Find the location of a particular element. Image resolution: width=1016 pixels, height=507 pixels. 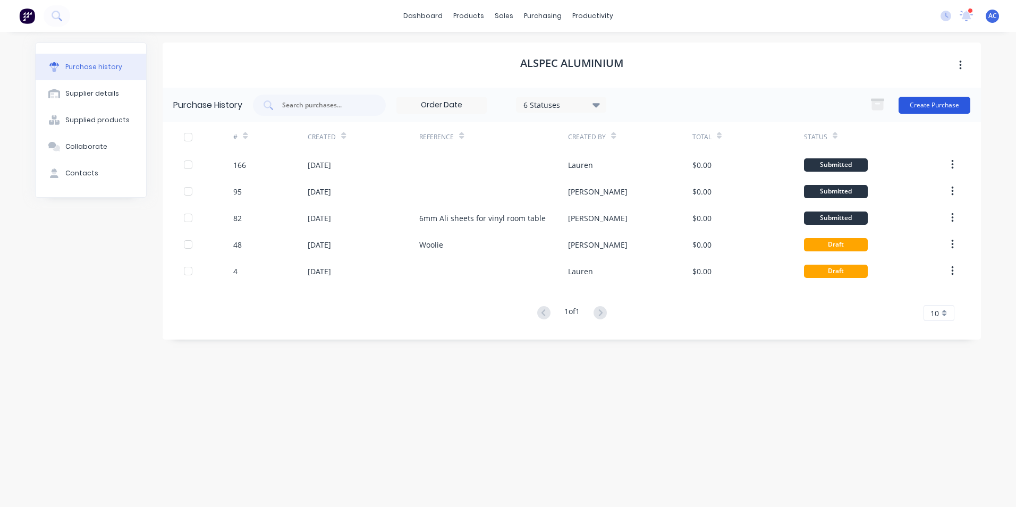

button: Supplied products is located at coordinates (91, 120).